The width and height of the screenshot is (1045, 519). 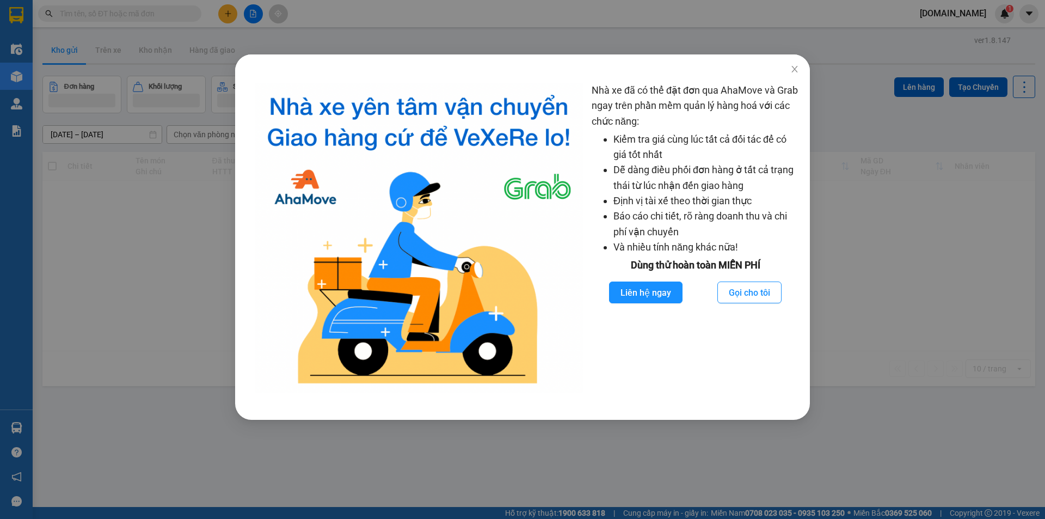 What do you see at coordinates (706, 247) in the screenshot?
I see `li: Và nhiều tính năng khác nữa!` at bounding box center [706, 247].